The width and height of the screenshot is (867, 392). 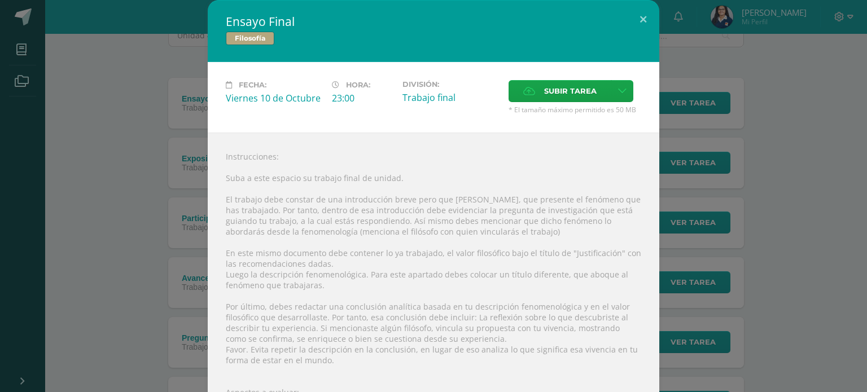 What do you see at coordinates (575, 110) in the screenshot?
I see `span: * El tamaño máximo permitido es 50 MB` at bounding box center [575, 110].